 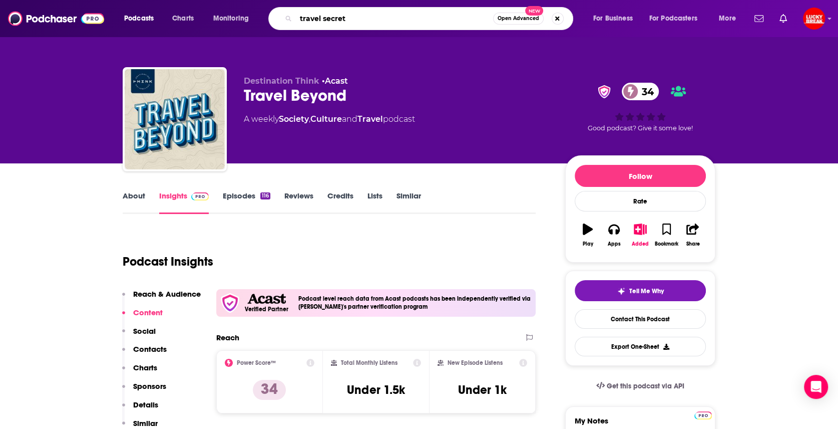 What do you see at coordinates (640, 290) in the screenshot?
I see `button: tell me why sparkleTell Me Why` at bounding box center [640, 290].